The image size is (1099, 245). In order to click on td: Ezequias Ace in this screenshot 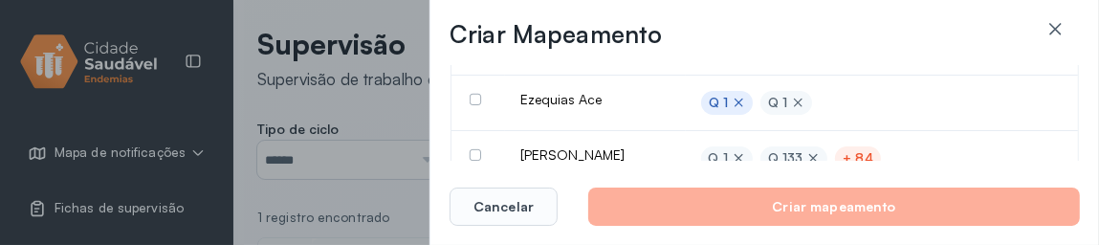, I will do `click(595, 103)`.